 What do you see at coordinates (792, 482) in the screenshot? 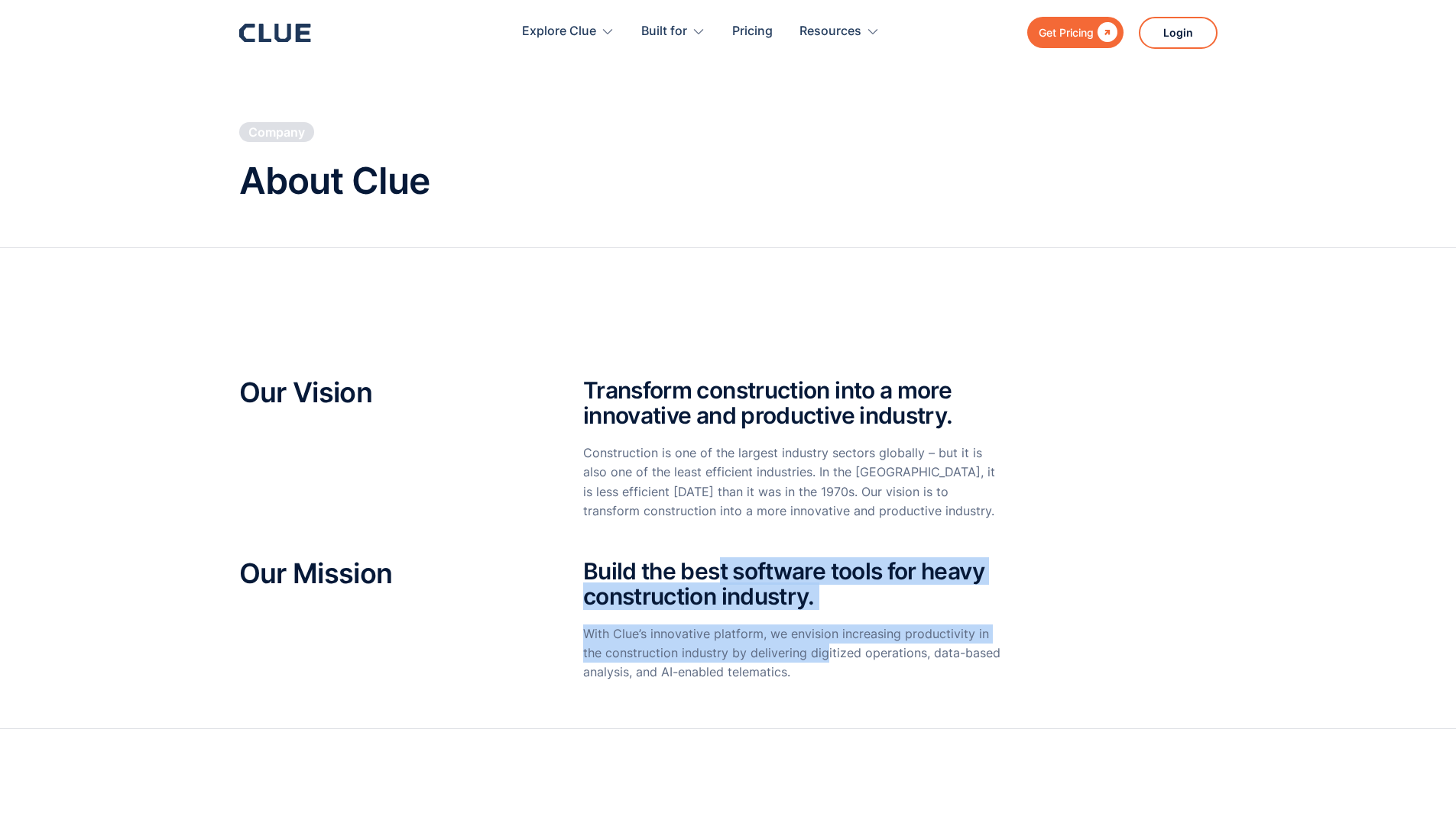
I see `p: Construction is one of the largest industry sectors globally – but it is also one of the least ef...` at bounding box center [792, 482].